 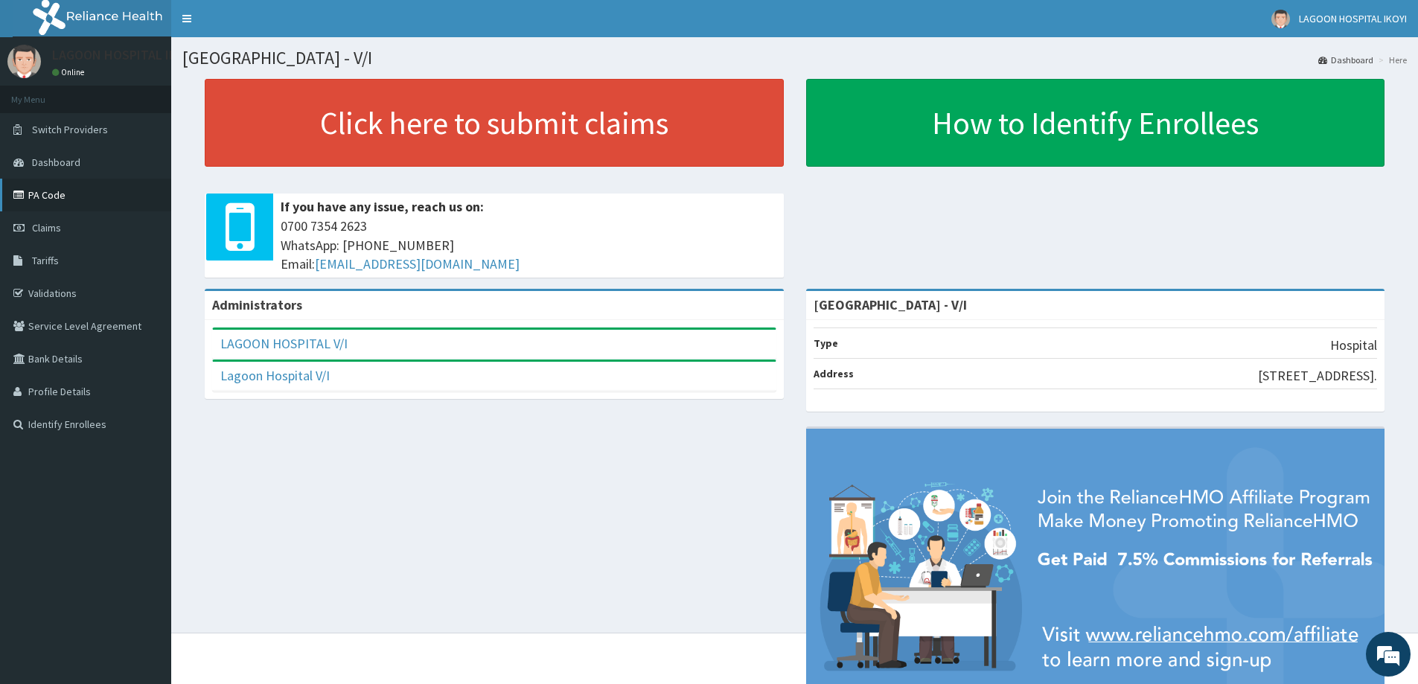 I want to click on b: If you have any issue, reach us on:, so click(x=382, y=206).